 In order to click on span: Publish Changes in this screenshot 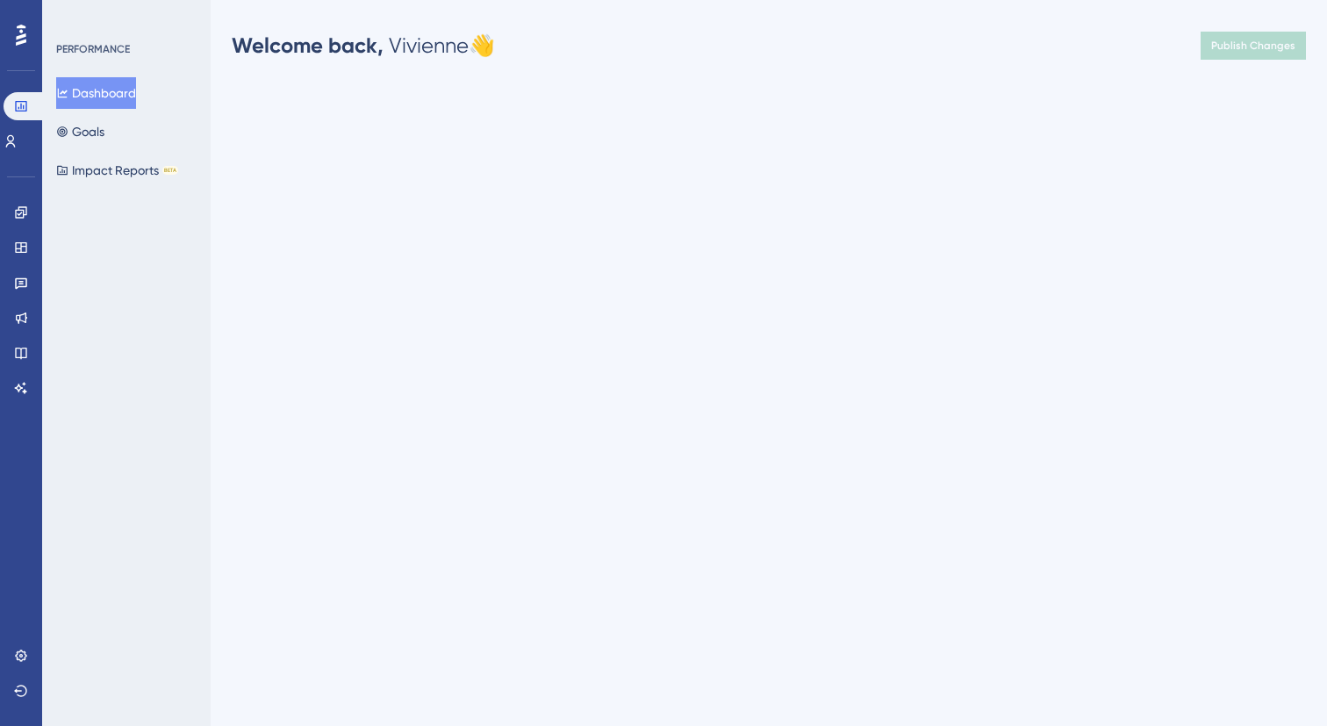, I will do `click(1253, 46)`.